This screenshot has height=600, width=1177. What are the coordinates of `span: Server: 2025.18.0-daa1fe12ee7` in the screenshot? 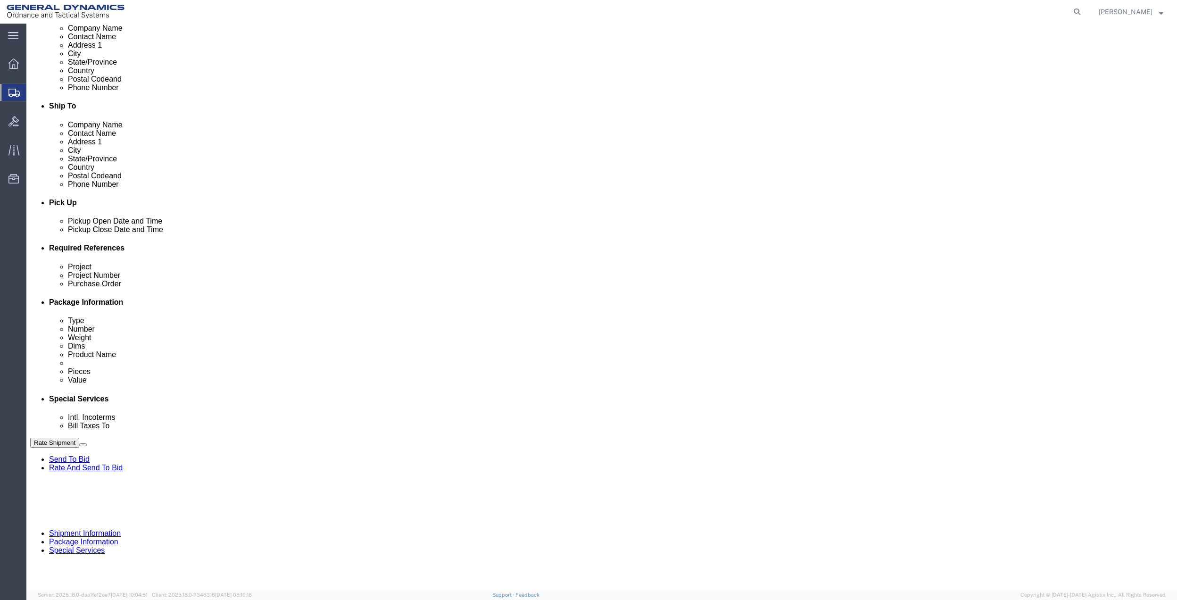 It's located at (92, 594).